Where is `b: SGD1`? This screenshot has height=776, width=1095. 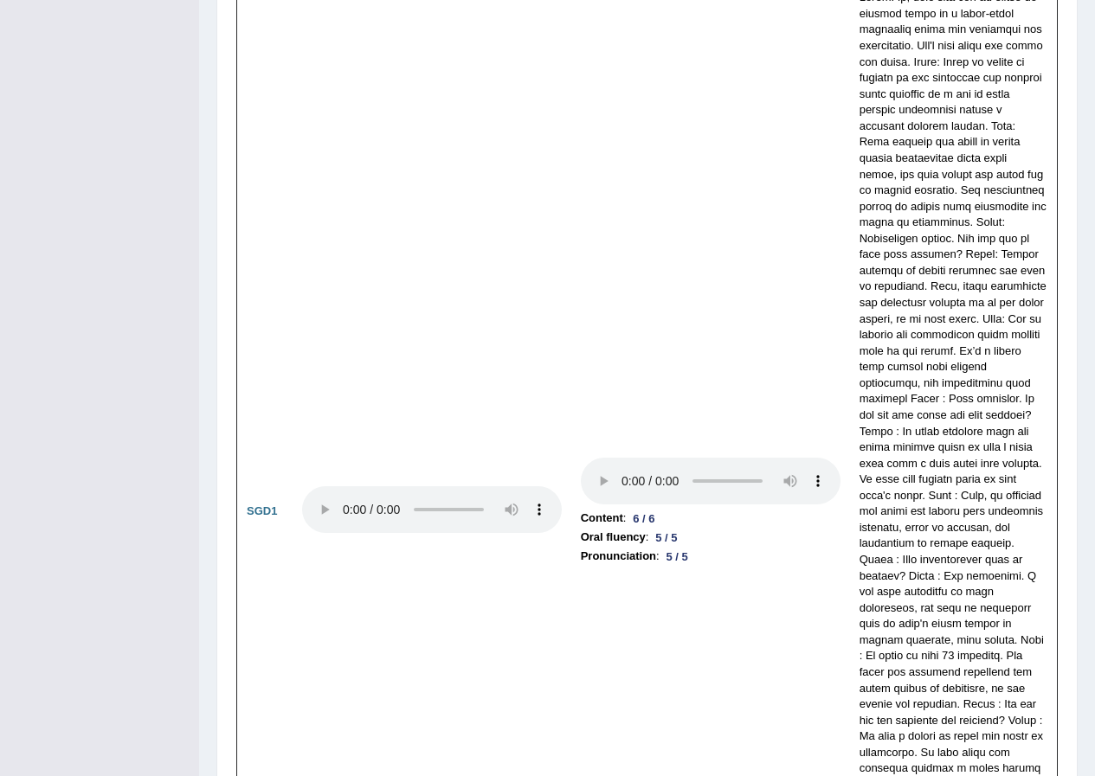
b: SGD1 is located at coordinates (261, 511).